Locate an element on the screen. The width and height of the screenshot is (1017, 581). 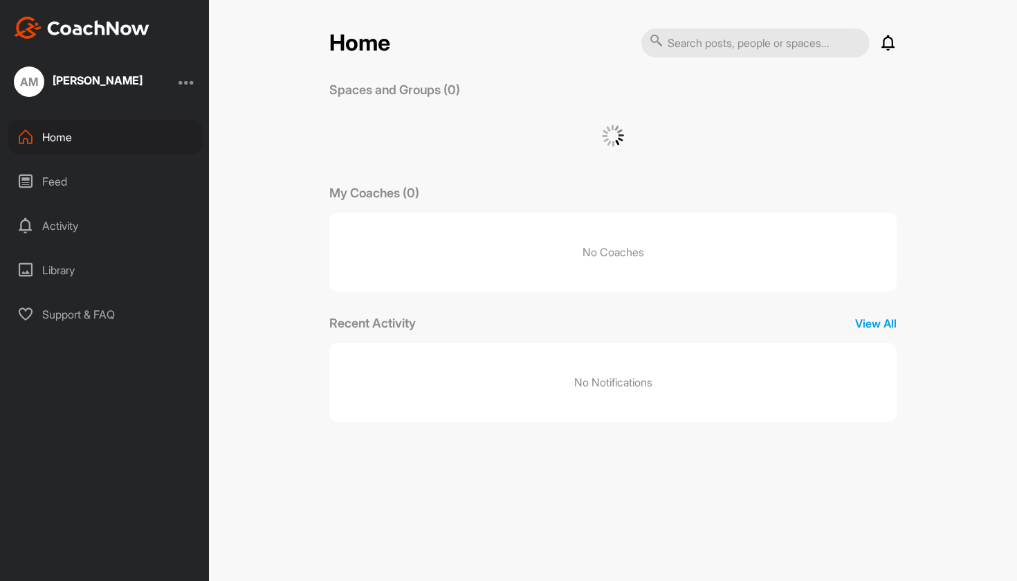
div: Feed is located at coordinates (105, 181).